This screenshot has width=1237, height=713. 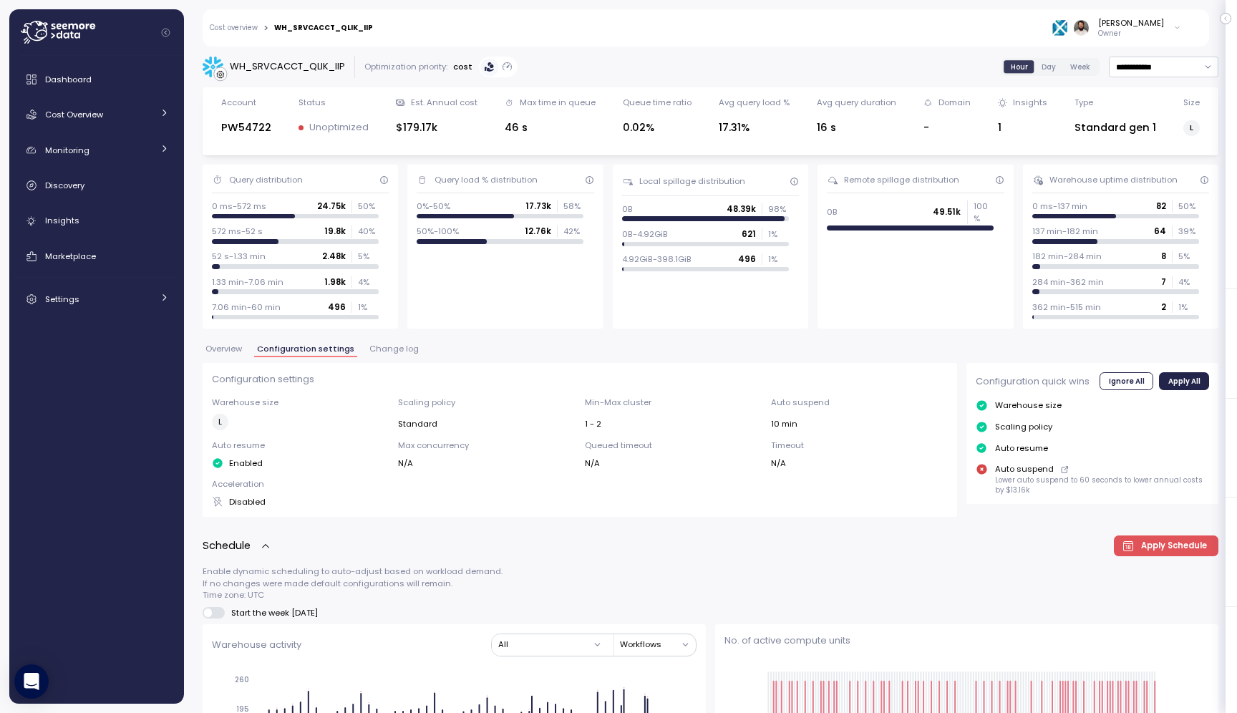 I want to click on button: All, so click(x=550, y=644).